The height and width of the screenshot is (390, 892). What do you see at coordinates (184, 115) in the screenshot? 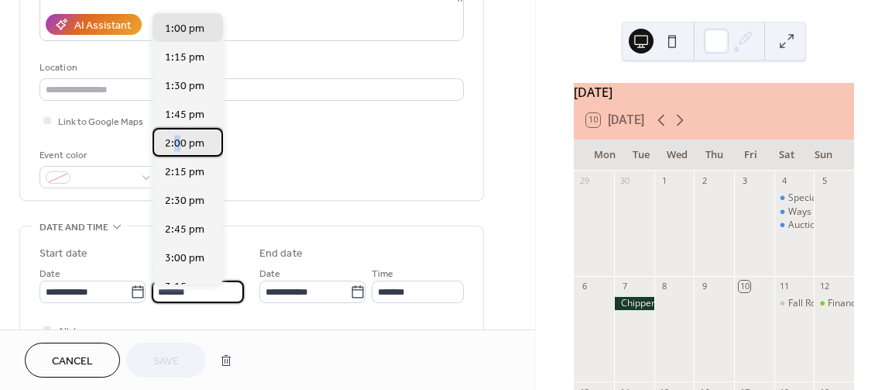
I see `span: 1:45 pm` at bounding box center [184, 115].